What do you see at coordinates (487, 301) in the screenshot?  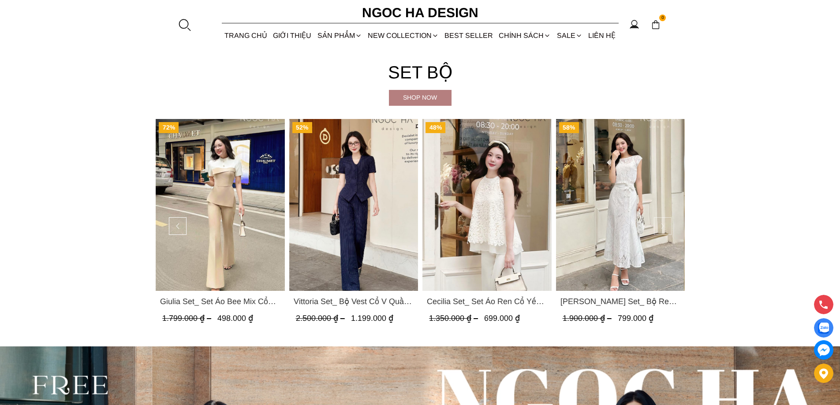 I see `span: Cecilia Set_ Set Áo Ren Cổ Yếm Quần Suông Màu Kem BQ015` at bounding box center [487, 301].